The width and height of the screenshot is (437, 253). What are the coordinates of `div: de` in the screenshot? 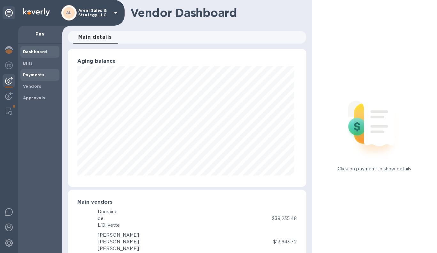 It's located at (109, 218).